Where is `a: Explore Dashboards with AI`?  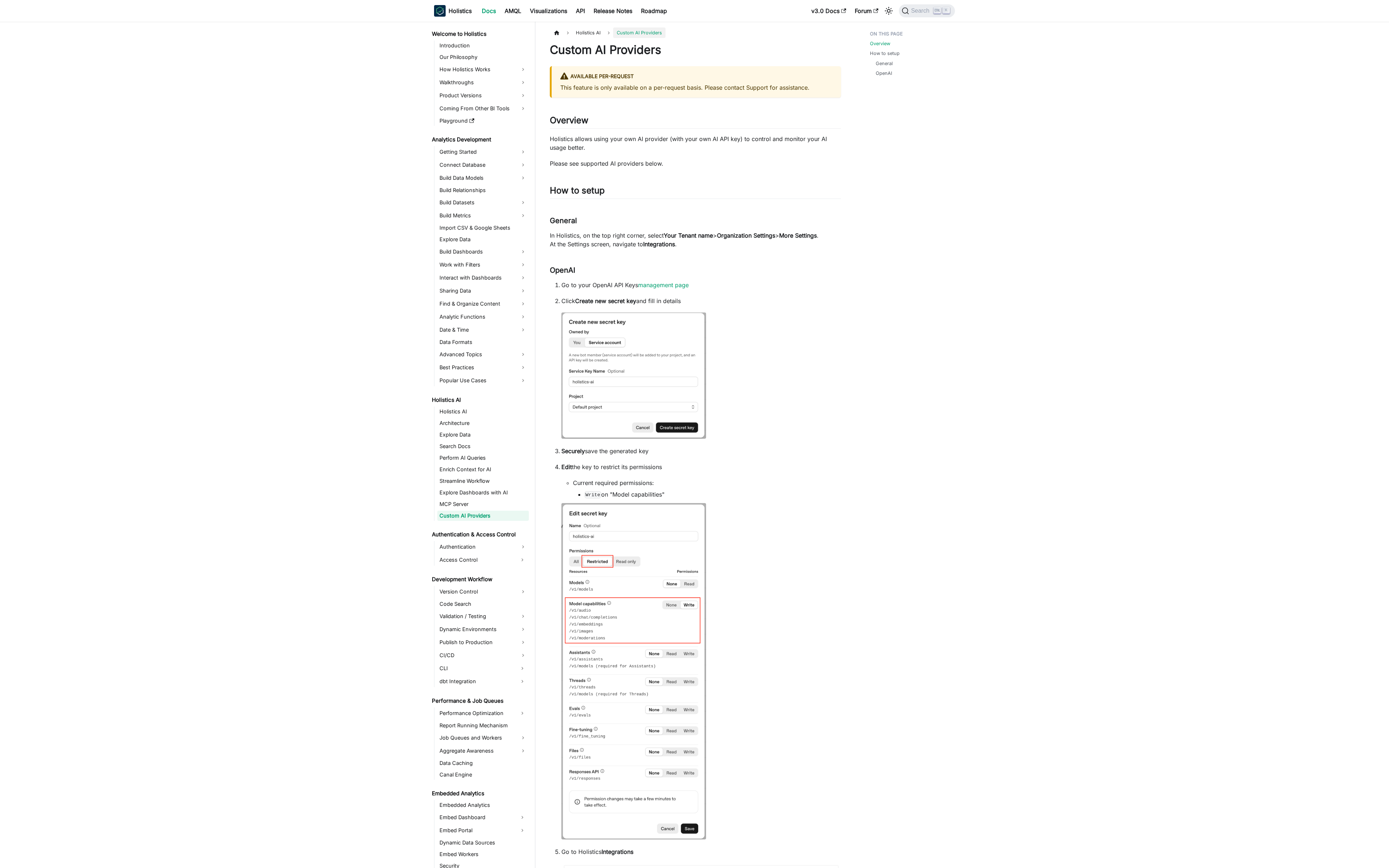 a: Explore Dashboards with AI is located at coordinates (483, 492).